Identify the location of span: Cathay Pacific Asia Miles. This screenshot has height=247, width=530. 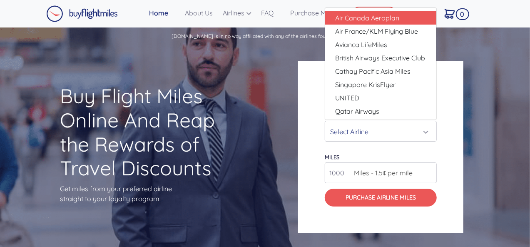
(372, 71).